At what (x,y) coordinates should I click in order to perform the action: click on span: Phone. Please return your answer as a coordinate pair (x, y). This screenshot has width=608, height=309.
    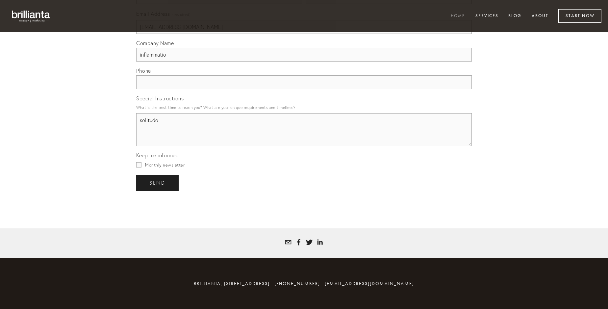
    Looking at the image, I should click on (144, 71).